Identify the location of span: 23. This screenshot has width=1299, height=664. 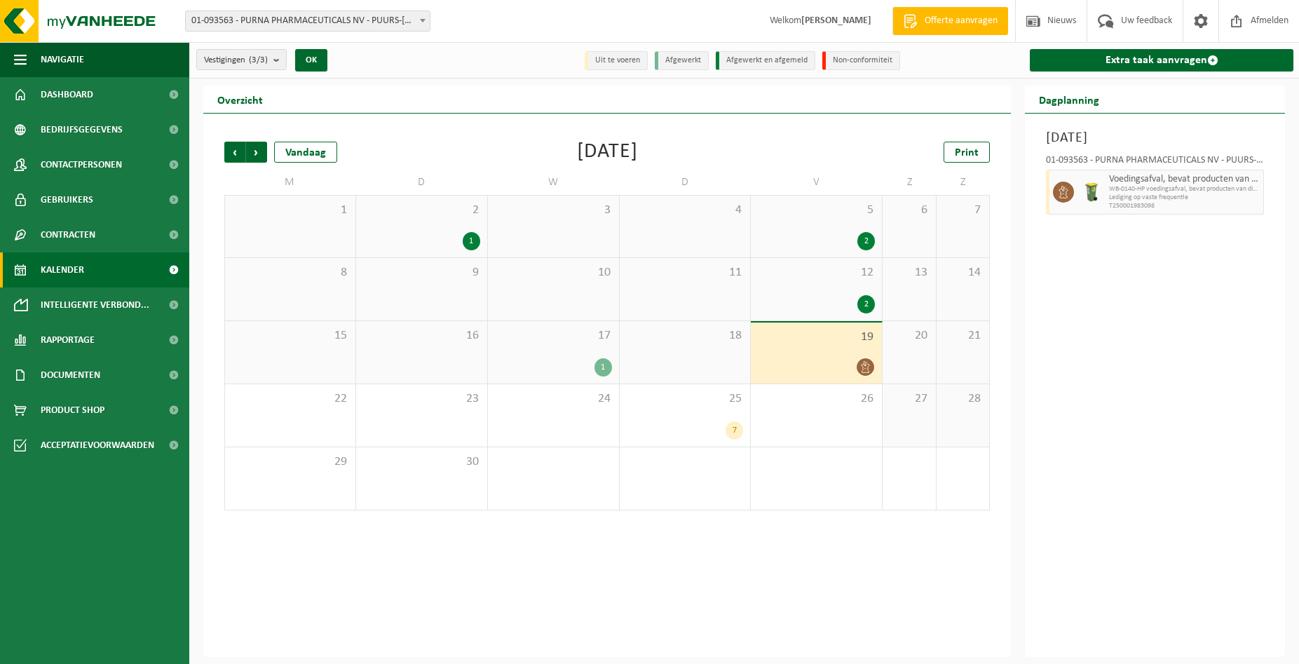
(421, 399).